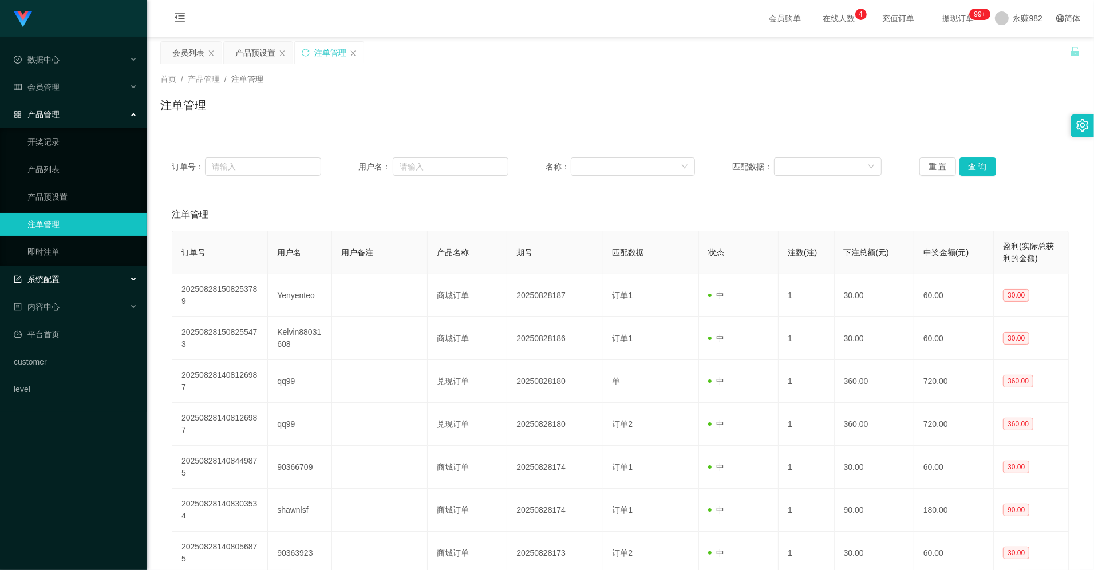  What do you see at coordinates (555, 338) in the screenshot?
I see `td: 20250828186` at bounding box center [555, 338].